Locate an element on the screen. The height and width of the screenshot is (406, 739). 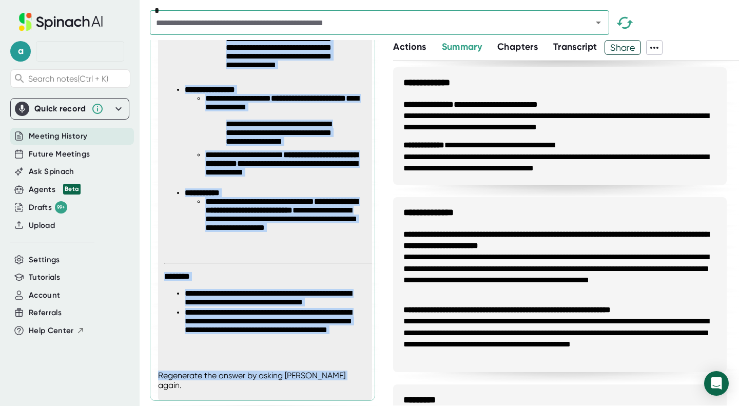
span: Account is located at coordinates (44, 295).